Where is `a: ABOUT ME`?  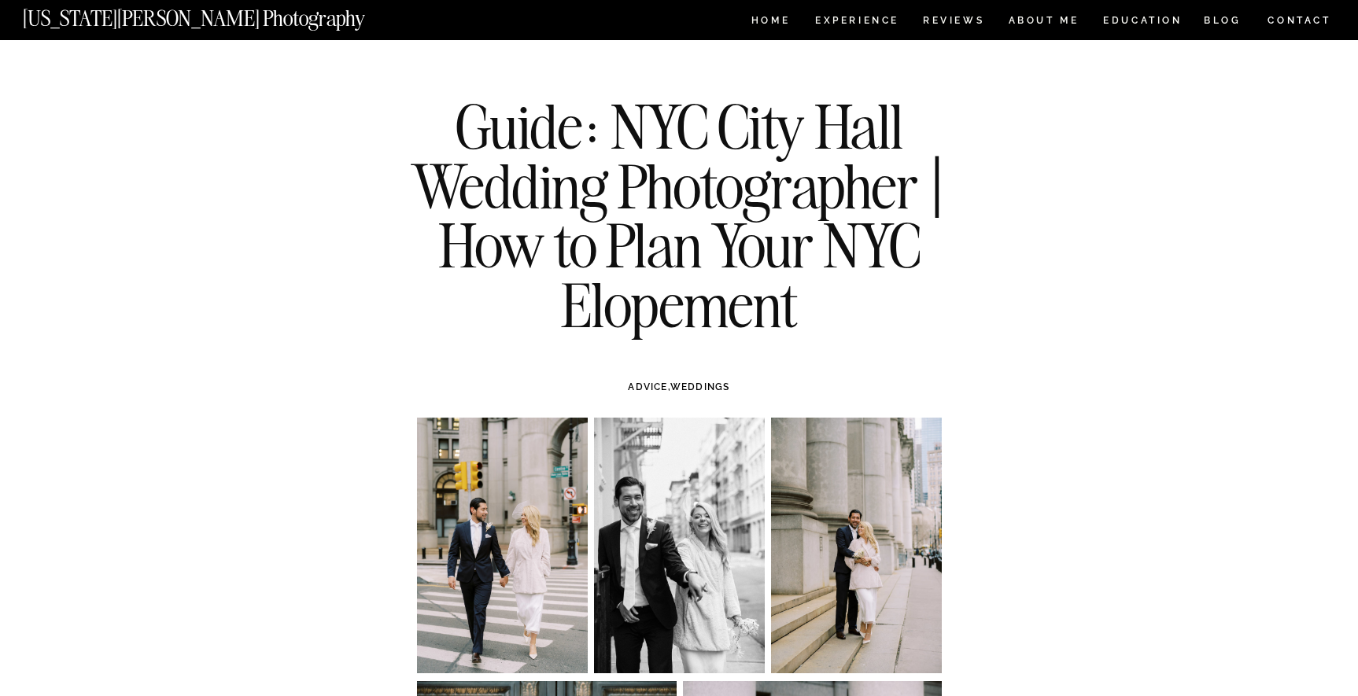
a: ABOUT ME is located at coordinates (1043, 22).